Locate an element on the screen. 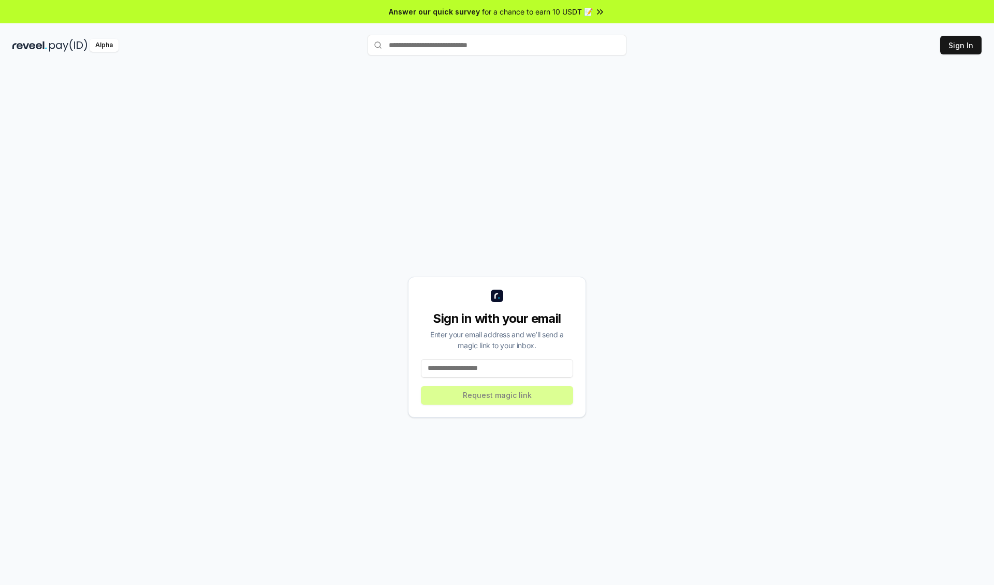 This screenshot has height=585, width=994. img: logo_small is located at coordinates (497, 296).